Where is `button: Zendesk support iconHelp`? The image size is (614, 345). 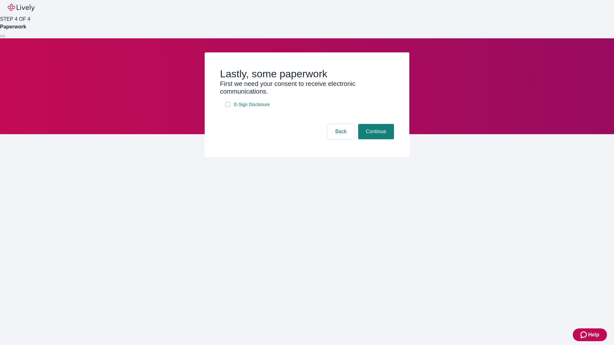
button: Zendesk support iconHelp is located at coordinates (590, 335).